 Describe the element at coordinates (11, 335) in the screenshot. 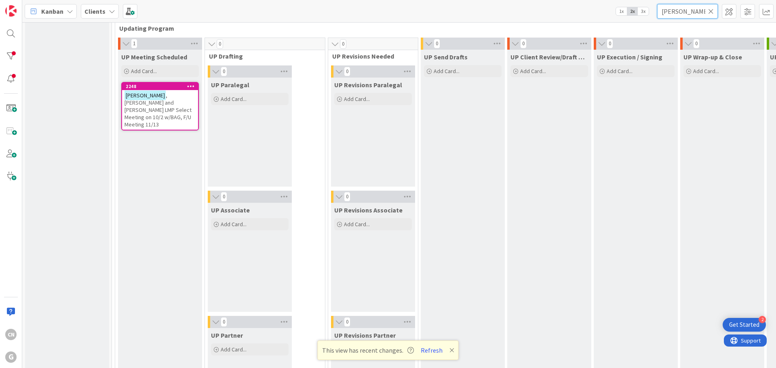

I see `div: CN` at that location.